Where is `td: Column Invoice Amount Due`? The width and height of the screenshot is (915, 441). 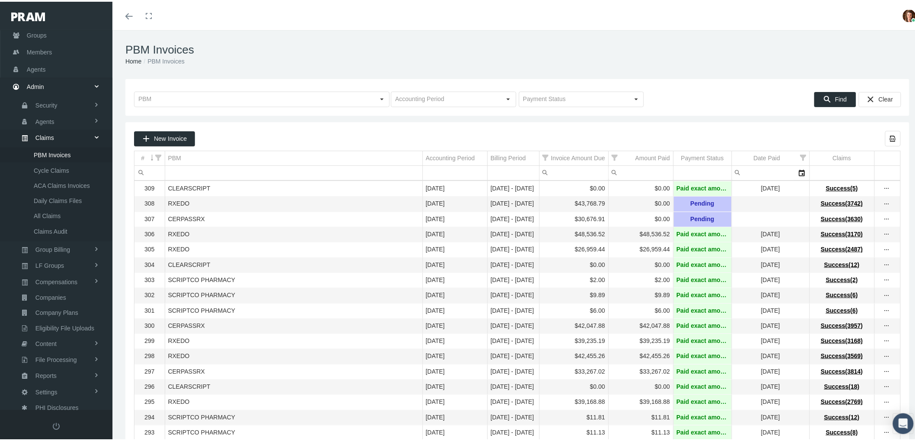
td: Column Invoice Amount Due is located at coordinates (574, 157).